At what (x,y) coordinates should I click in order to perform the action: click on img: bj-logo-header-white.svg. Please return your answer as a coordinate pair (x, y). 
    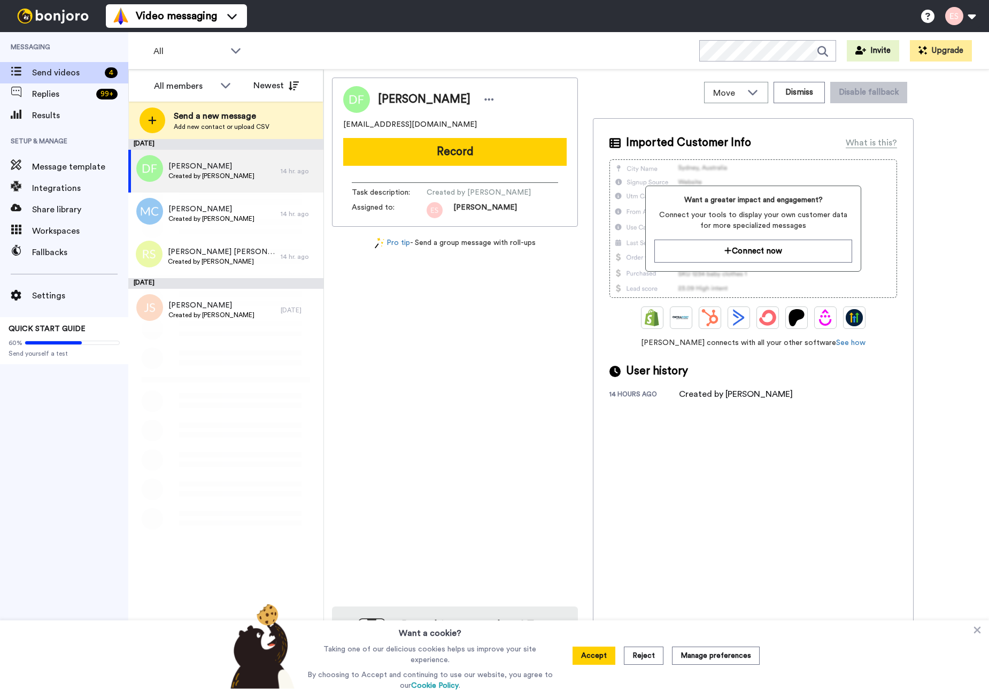
    Looking at the image, I should click on (53, 16).